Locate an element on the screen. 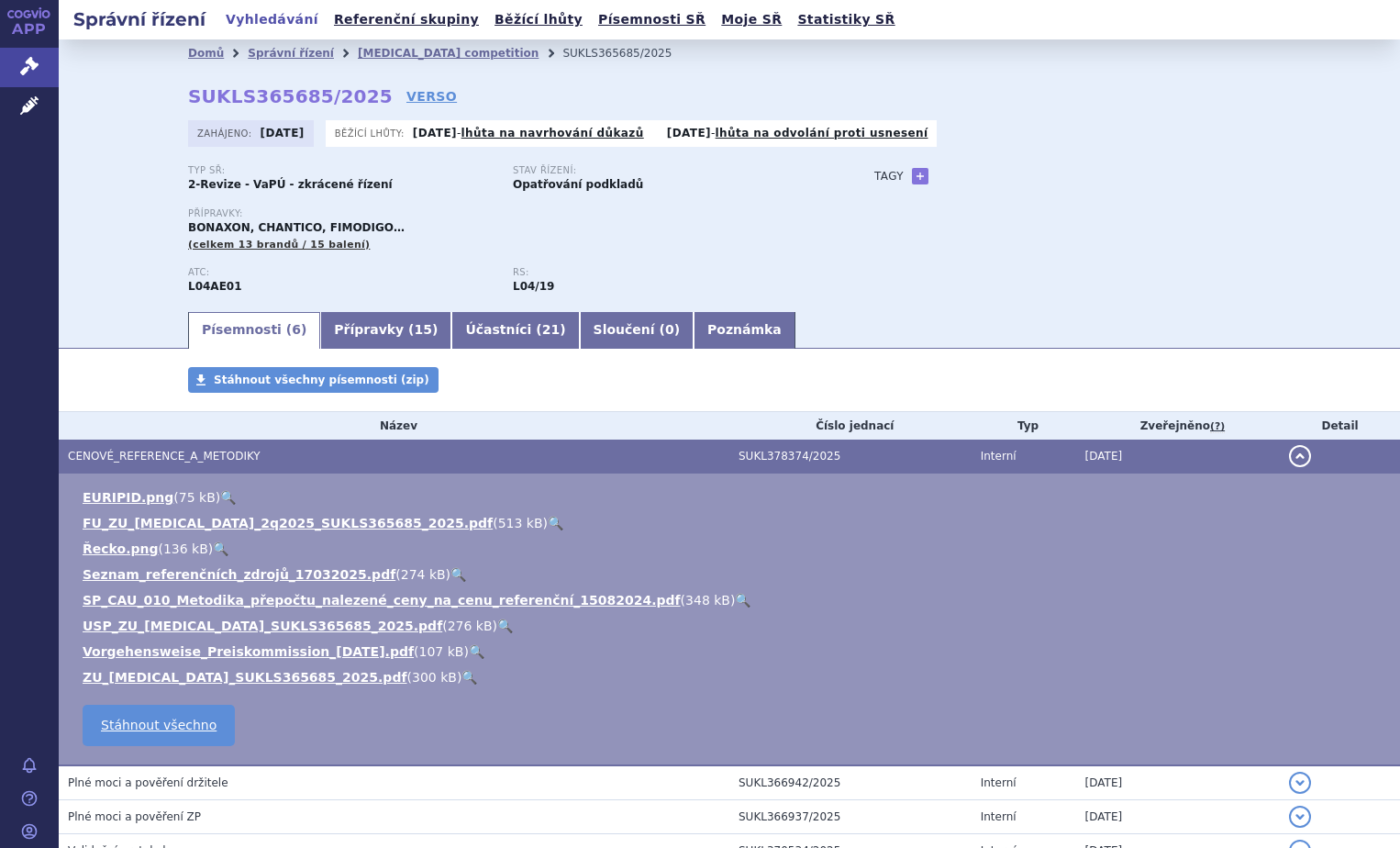 This screenshot has height=848, width=1400. a: Moje SŘ is located at coordinates (751, 19).